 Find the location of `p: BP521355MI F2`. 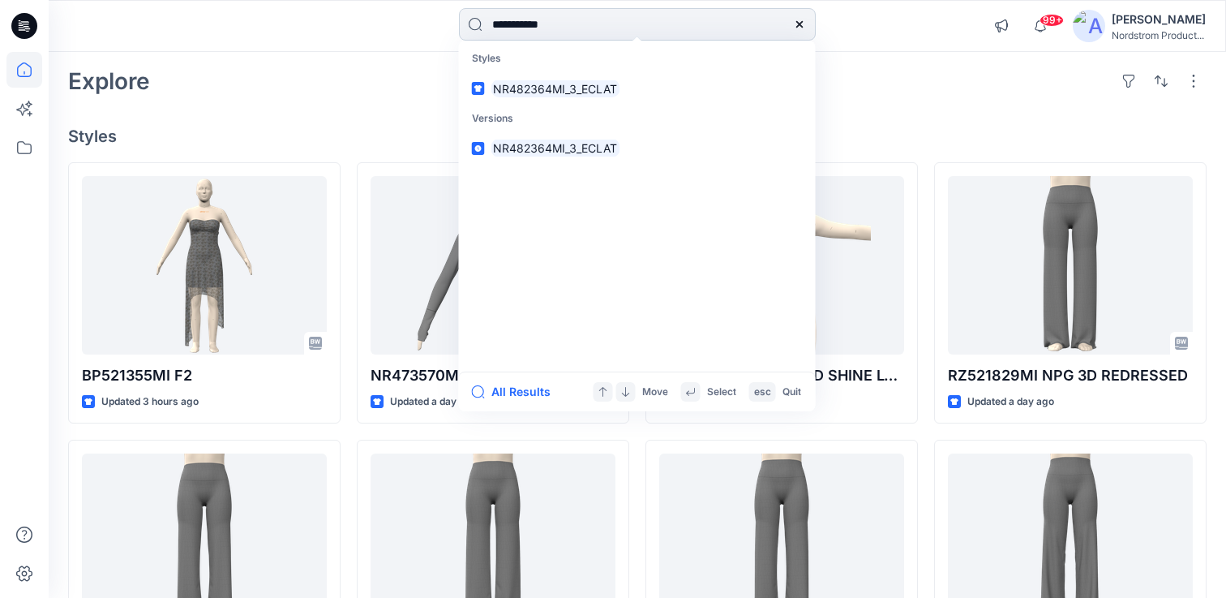

p: BP521355MI F2 is located at coordinates (204, 376).